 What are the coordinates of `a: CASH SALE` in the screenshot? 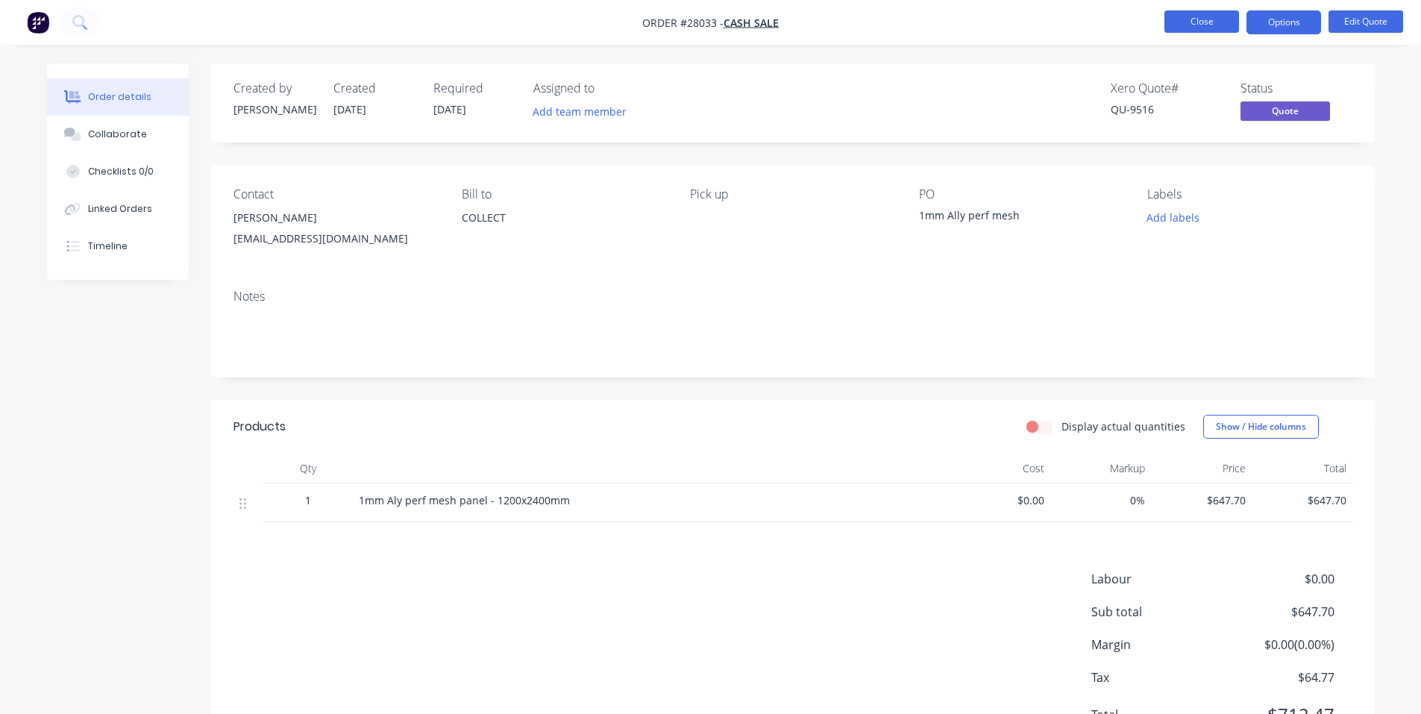 It's located at (751, 22).